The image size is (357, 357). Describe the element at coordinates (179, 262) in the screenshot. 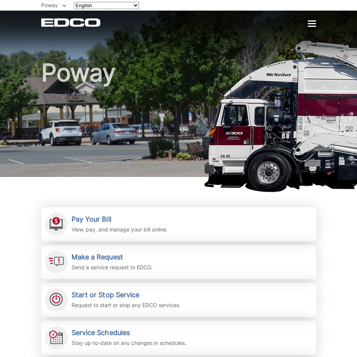

I see `a: Make a Request Send a service request to EDCO.` at that location.